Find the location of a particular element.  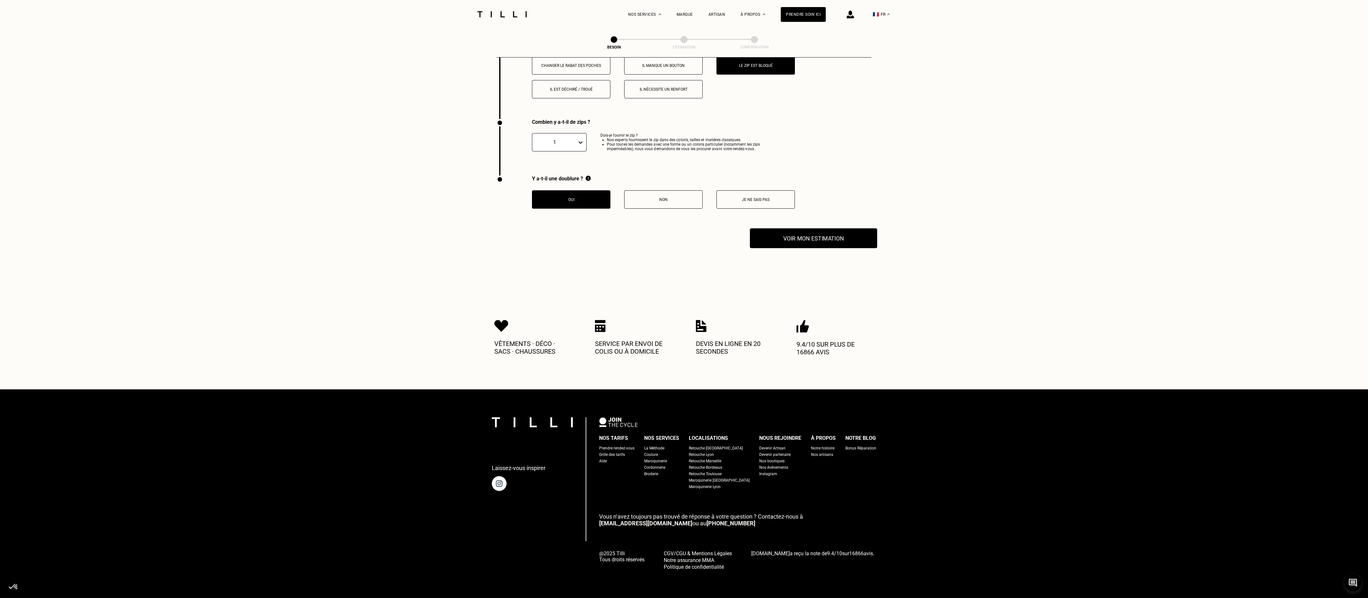

a: Prendre soin ici is located at coordinates (803, 14).